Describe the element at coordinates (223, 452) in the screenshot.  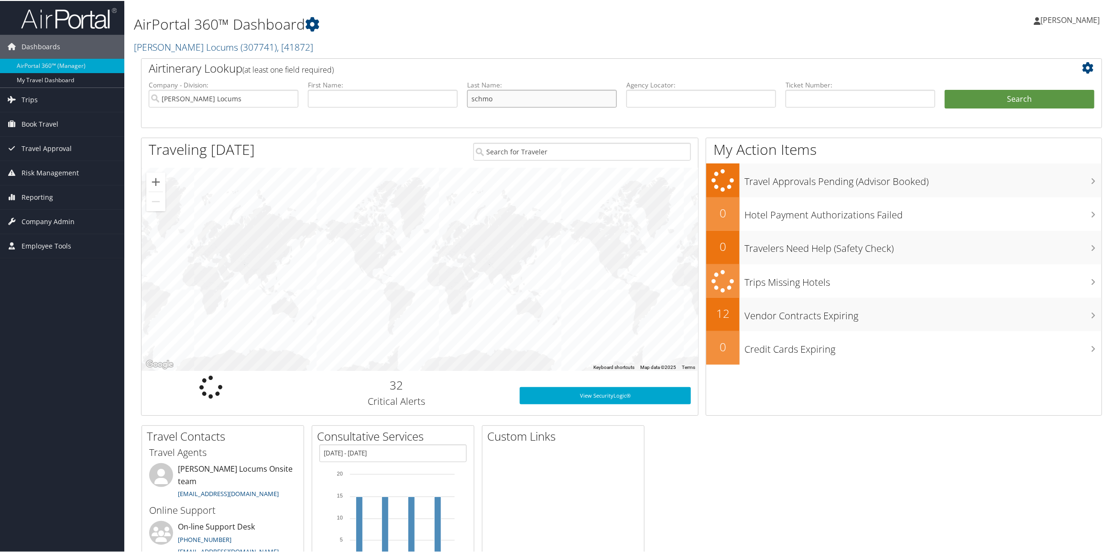
I see `h3: Travel Agents` at that location.